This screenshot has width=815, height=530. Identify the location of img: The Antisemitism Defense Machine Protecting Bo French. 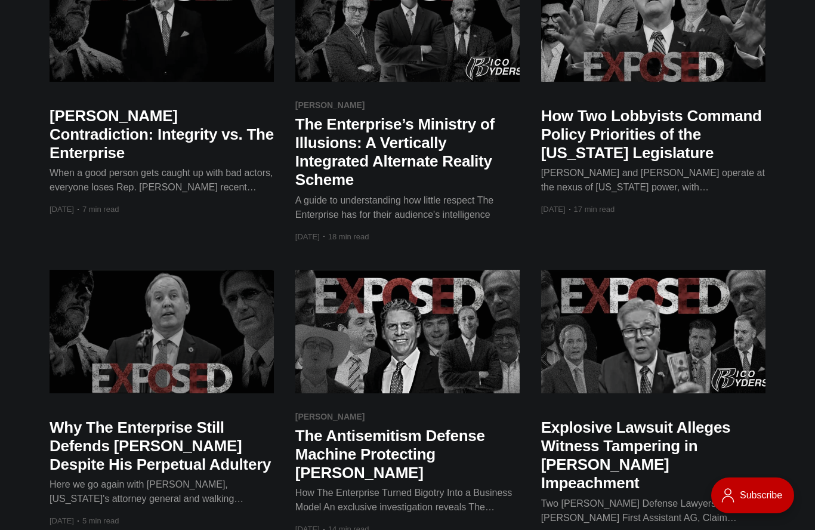
(408, 331).